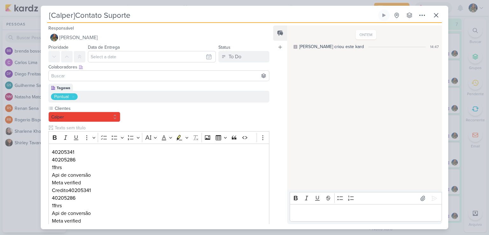 This screenshot has width=489, height=235. What do you see at coordinates (384, 15) in the screenshot?
I see `div: Ligar relógio` at bounding box center [384, 15].